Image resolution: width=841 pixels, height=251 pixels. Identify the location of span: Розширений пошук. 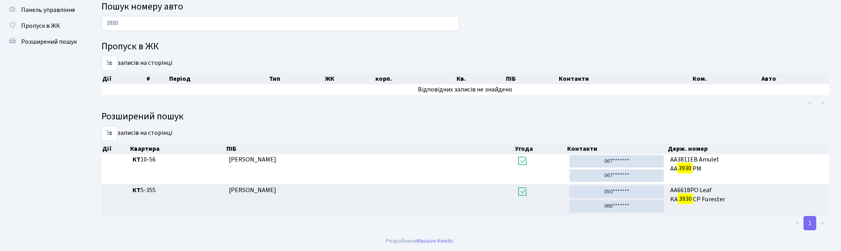
(49, 42).